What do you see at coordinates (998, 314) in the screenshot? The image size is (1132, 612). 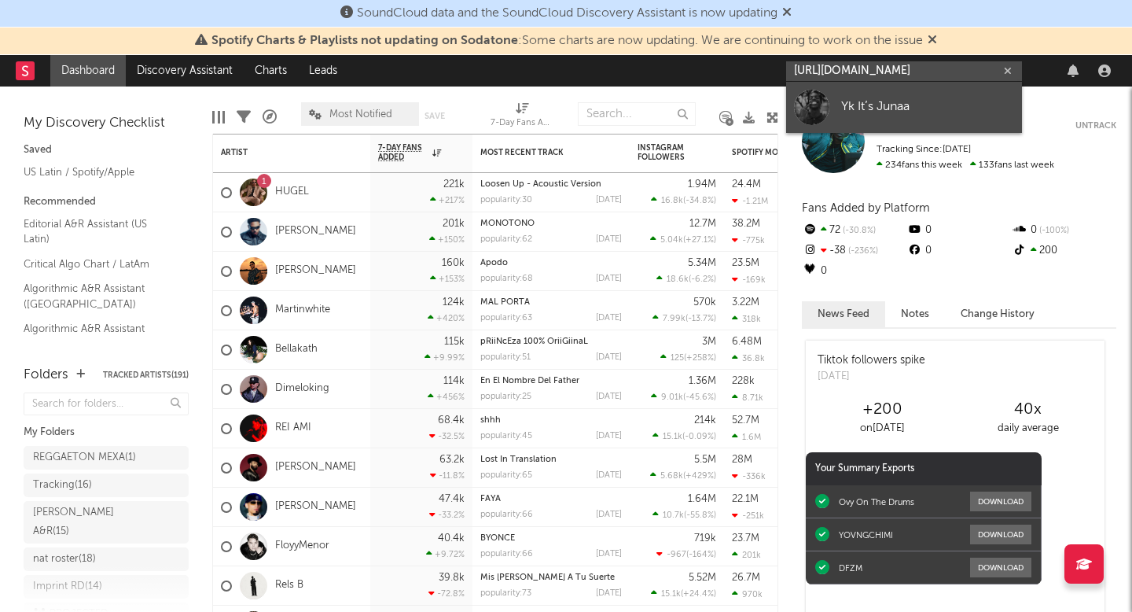 I see `button: Change History` at bounding box center [998, 314].